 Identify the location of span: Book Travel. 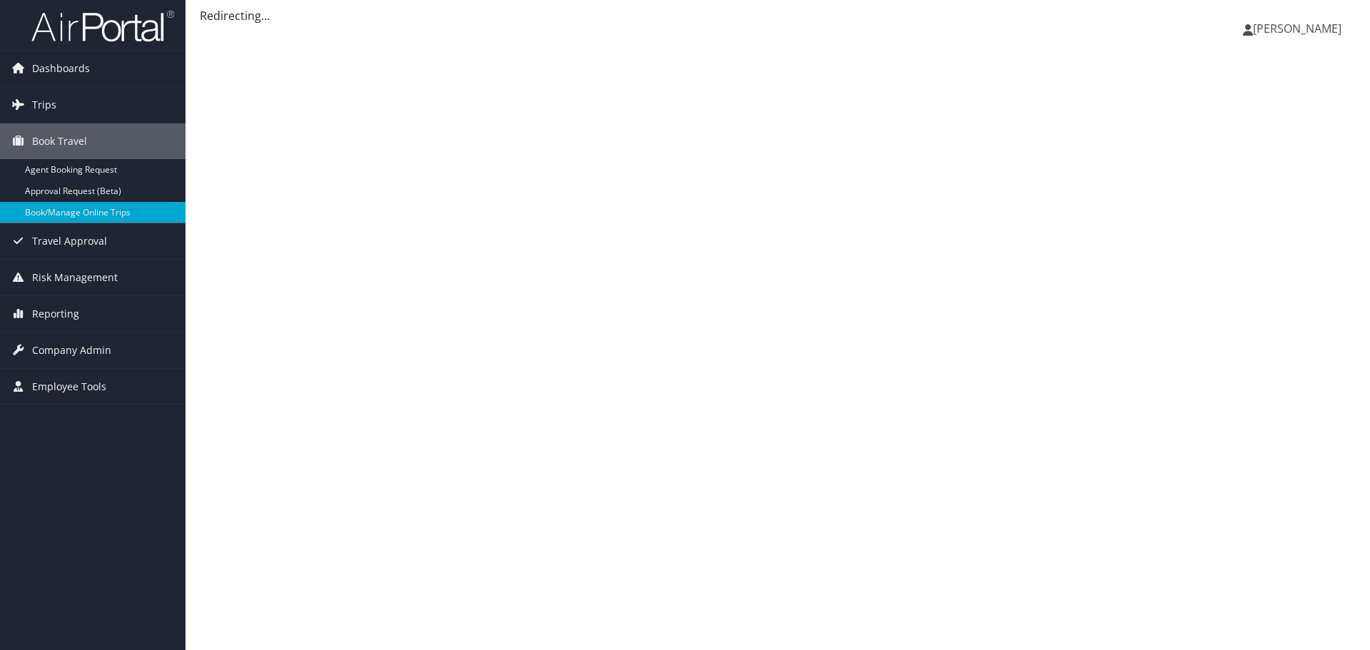
(59, 141).